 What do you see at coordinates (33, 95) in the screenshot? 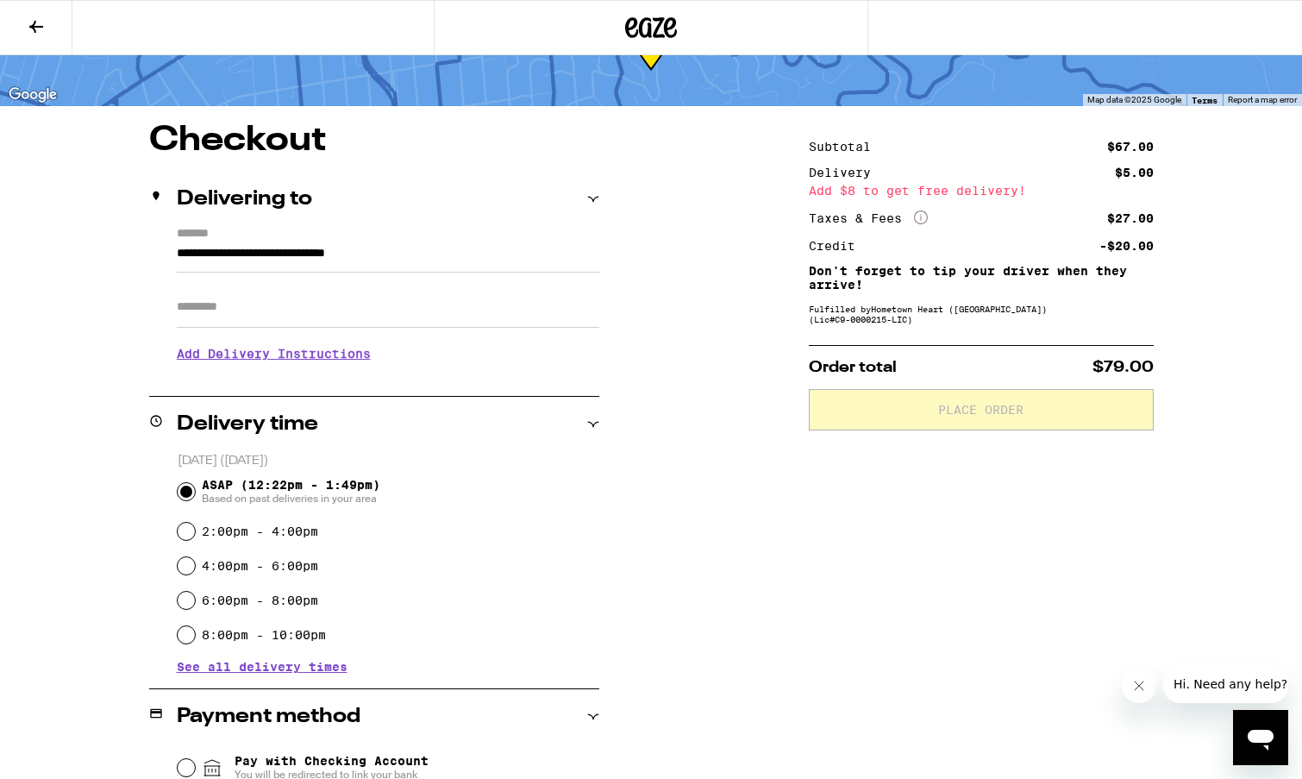
I see `a: Open this area in Google Maps (opens a new window)` at bounding box center [33, 95].